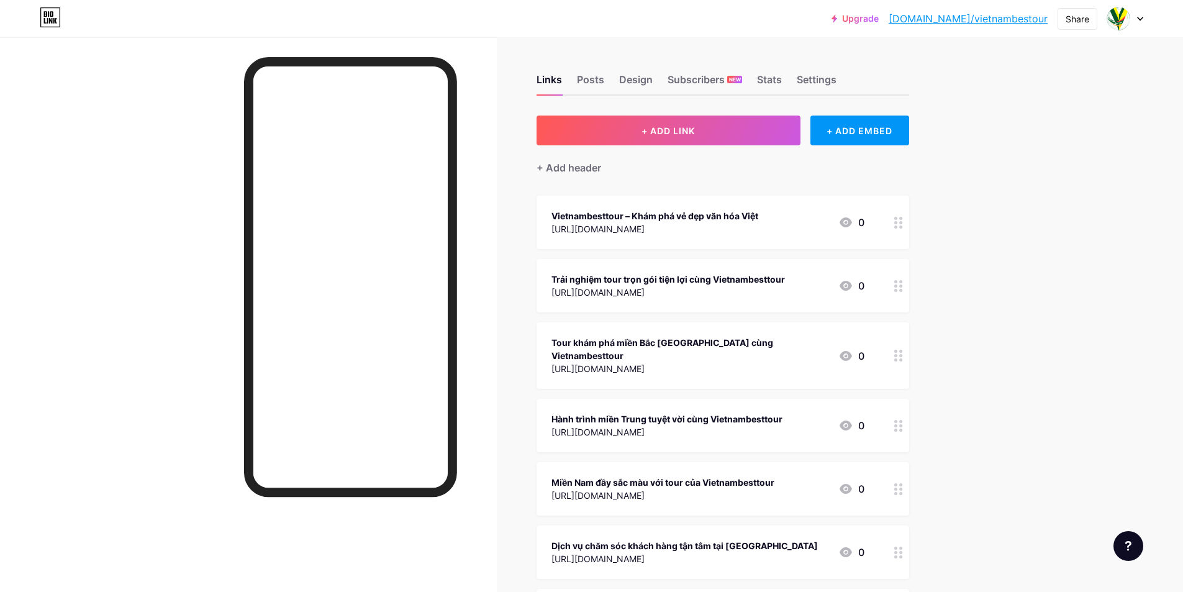 The width and height of the screenshot is (1183, 592). I want to click on span: + ADD LINK, so click(668, 130).